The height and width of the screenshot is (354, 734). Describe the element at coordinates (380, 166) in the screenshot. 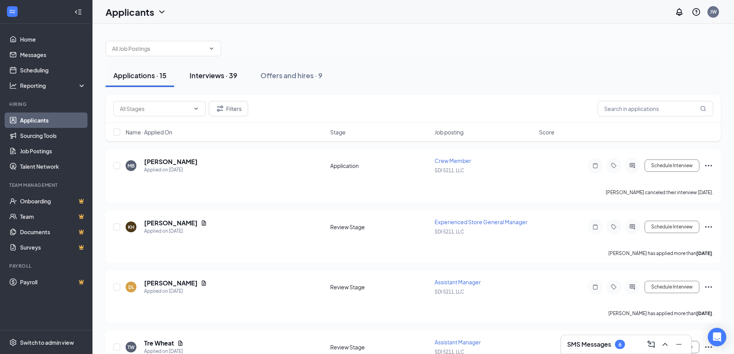

I see `div: Application` at that location.